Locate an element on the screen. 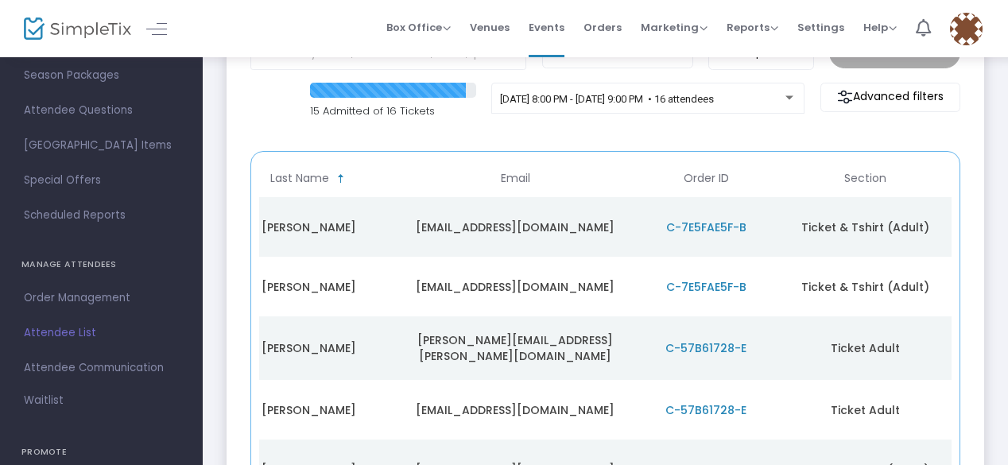 This screenshot has height=465, width=1008. span: Order ID is located at coordinates (706, 178).